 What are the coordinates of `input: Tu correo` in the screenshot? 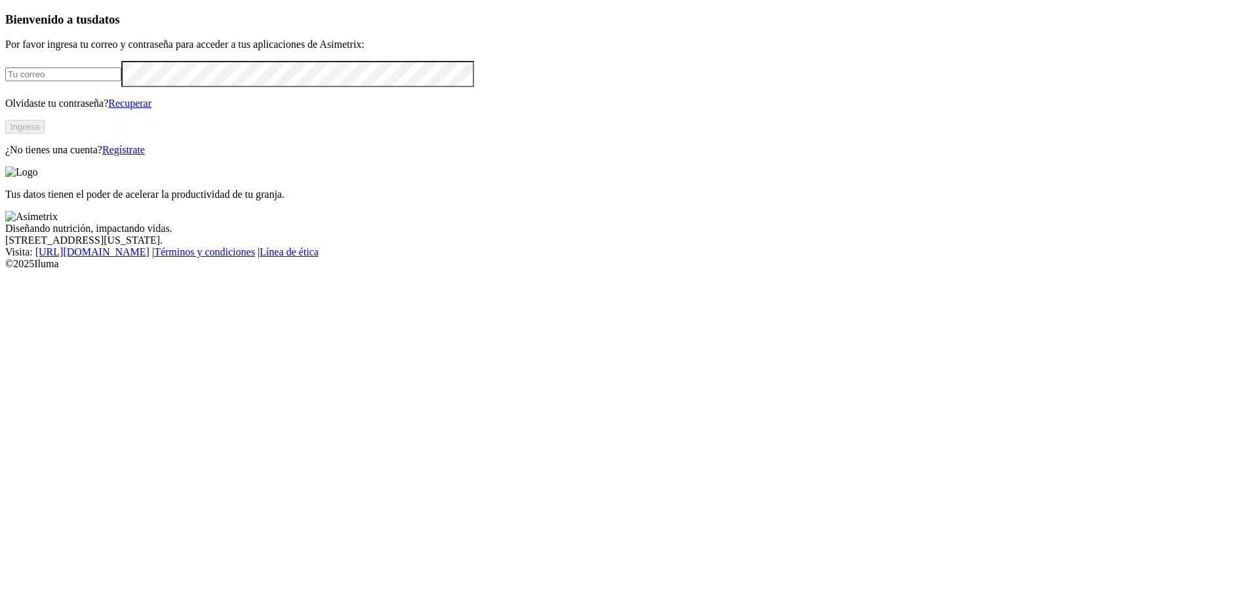 It's located at (63, 74).